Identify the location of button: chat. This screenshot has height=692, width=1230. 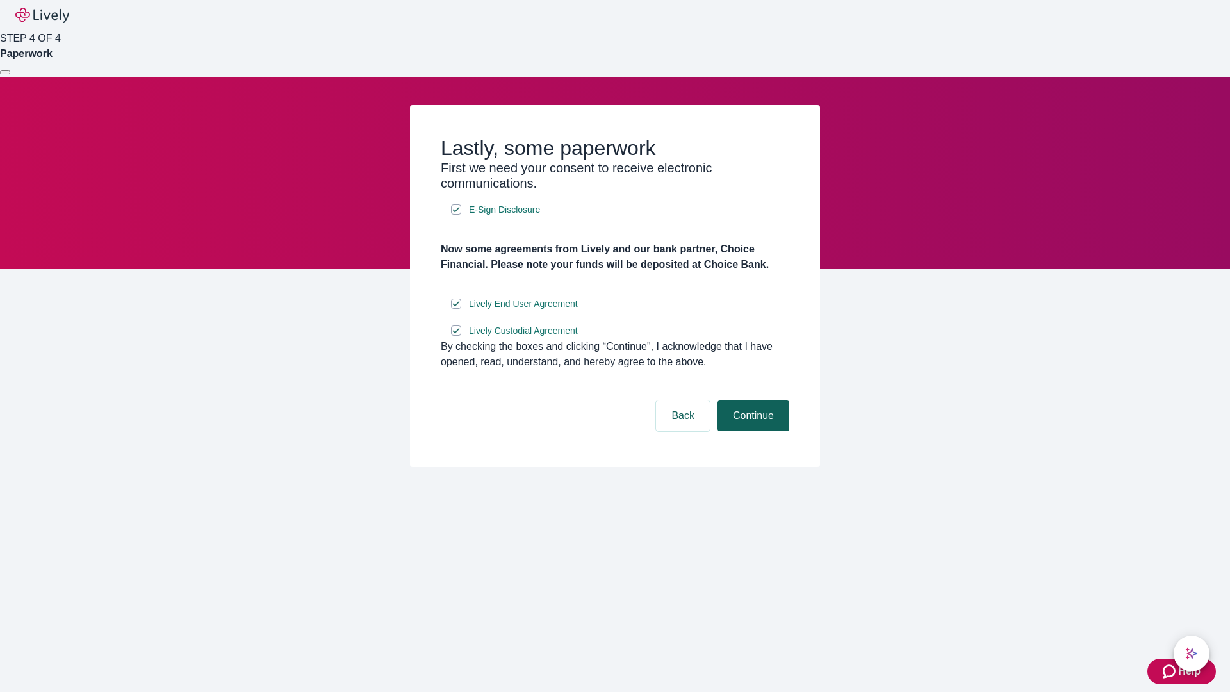
(1191, 653).